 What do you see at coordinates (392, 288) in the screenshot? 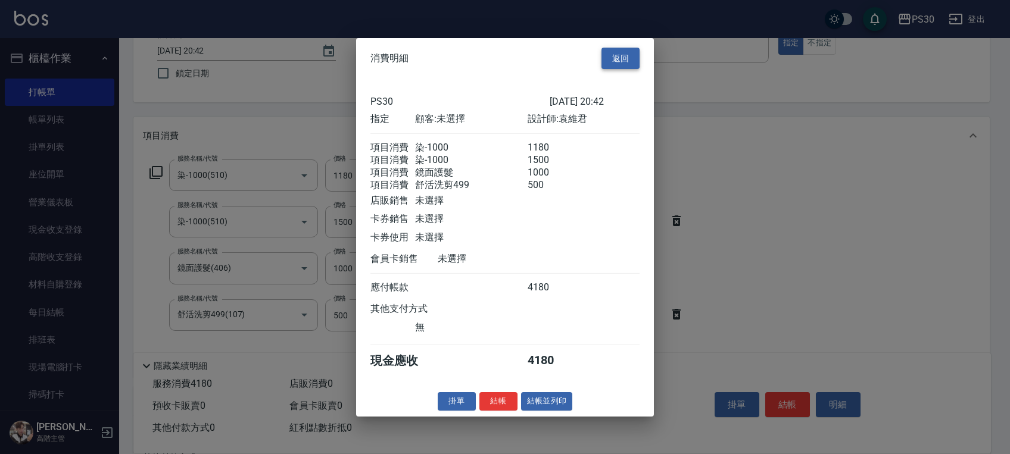
I see `div: 應付帳款` at bounding box center [392, 288].